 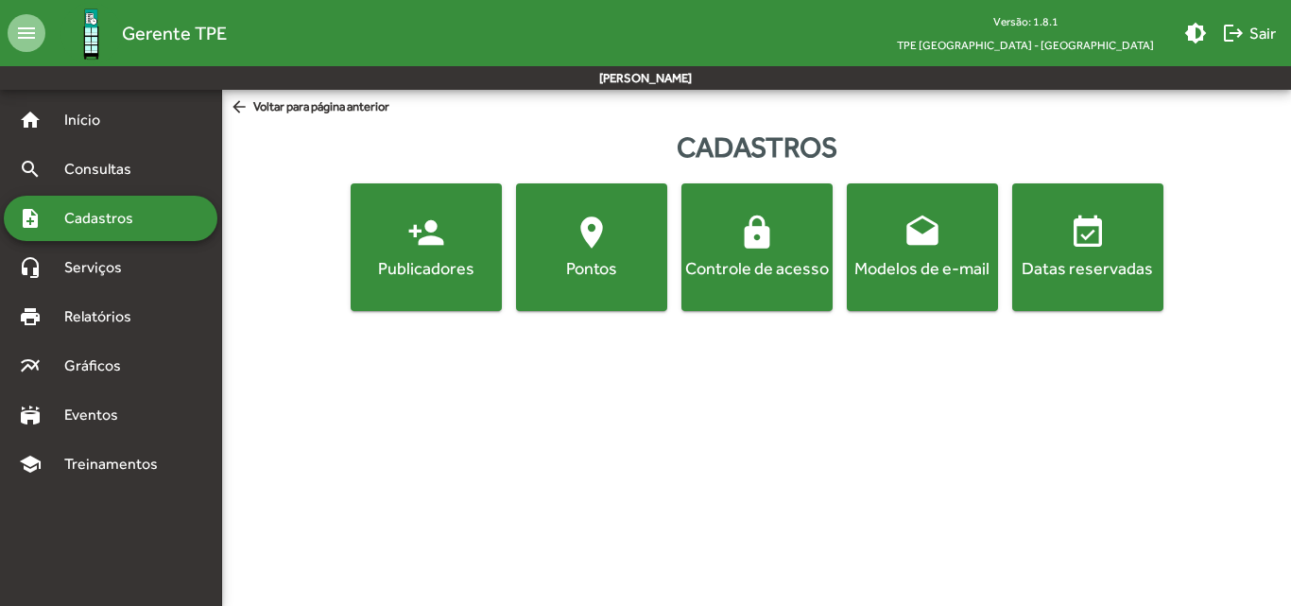 What do you see at coordinates (591, 232) in the screenshot?
I see `mat-icon: location_on` at bounding box center [591, 232].